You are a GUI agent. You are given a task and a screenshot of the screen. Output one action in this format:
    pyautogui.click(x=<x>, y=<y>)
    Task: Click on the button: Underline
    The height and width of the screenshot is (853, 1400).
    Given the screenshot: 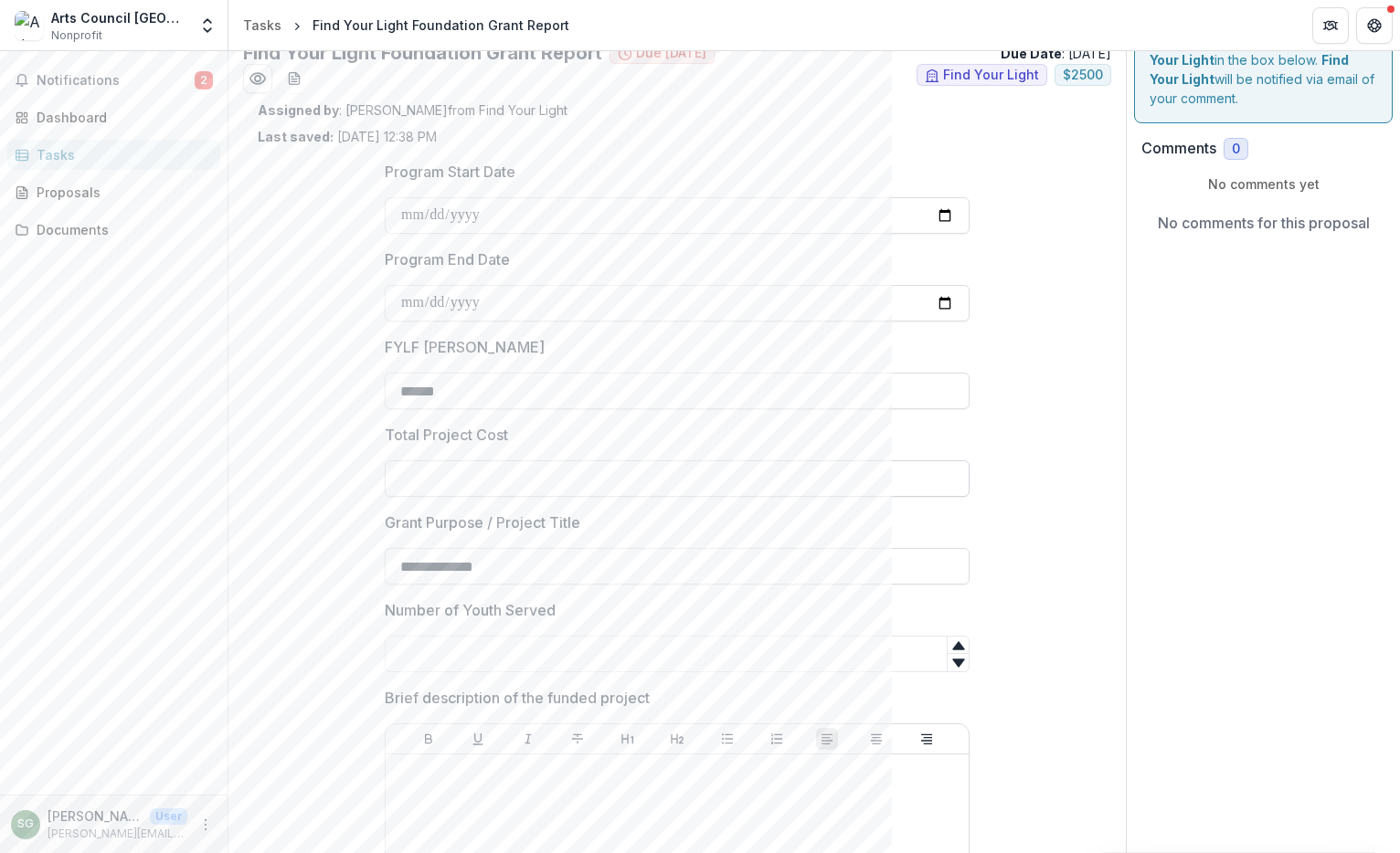 What is the action you would take?
    pyautogui.click(x=478, y=739)
    